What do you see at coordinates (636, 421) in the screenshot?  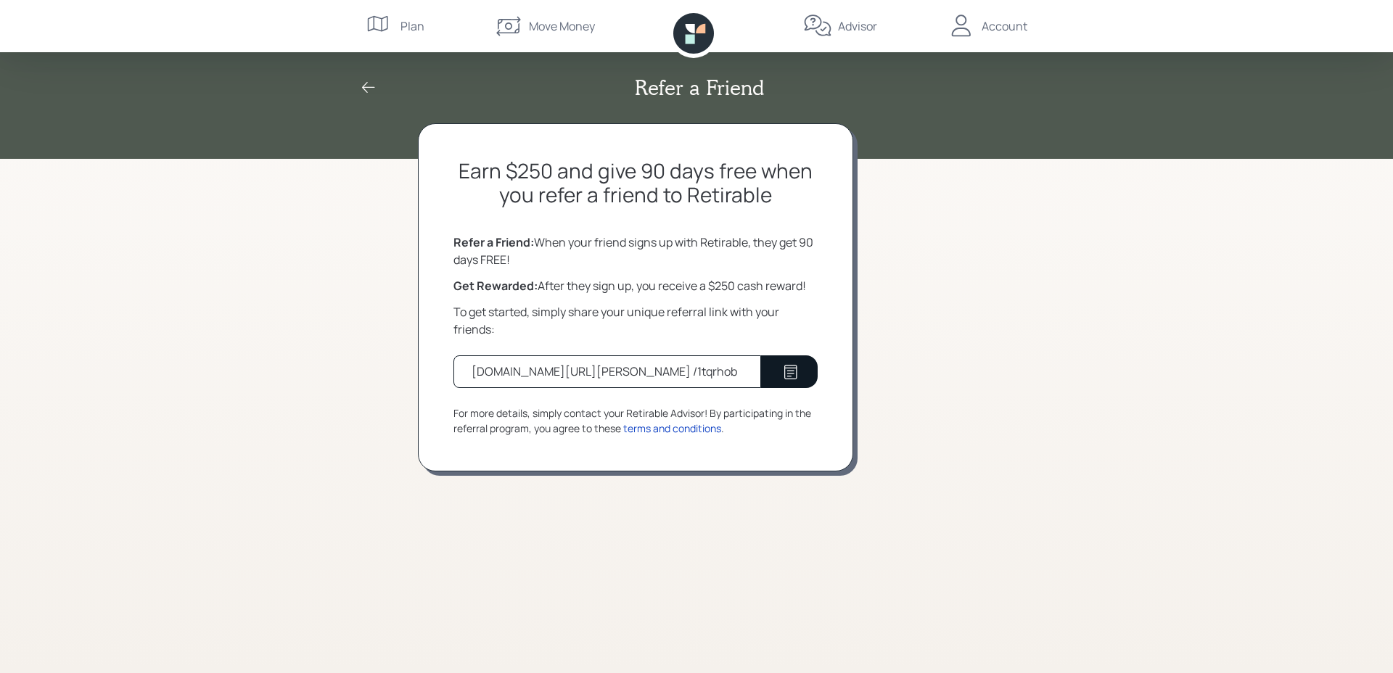 I see `div: For more details, simply contact your Retirable Advisor! By participating in the referral program...` at bounding box center [636, 421].